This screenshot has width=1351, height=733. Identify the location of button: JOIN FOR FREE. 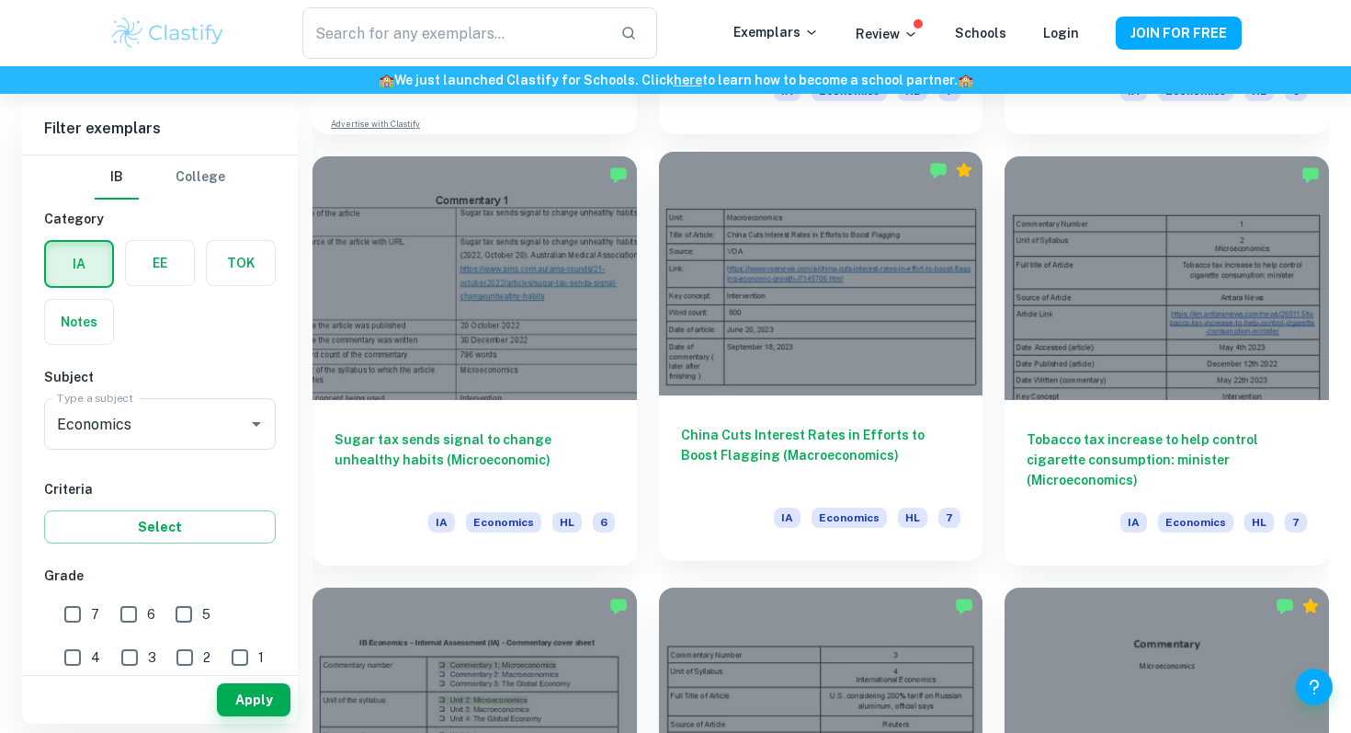
(1179, 33).